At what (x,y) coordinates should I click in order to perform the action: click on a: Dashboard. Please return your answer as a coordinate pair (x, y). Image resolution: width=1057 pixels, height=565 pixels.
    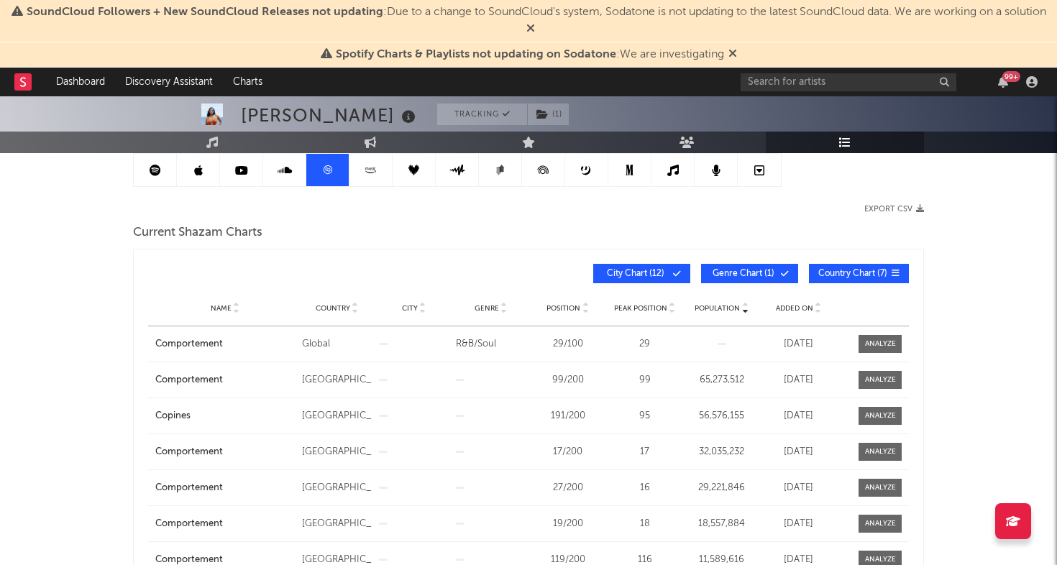
    Looking at the image, I should click on (81, 82).